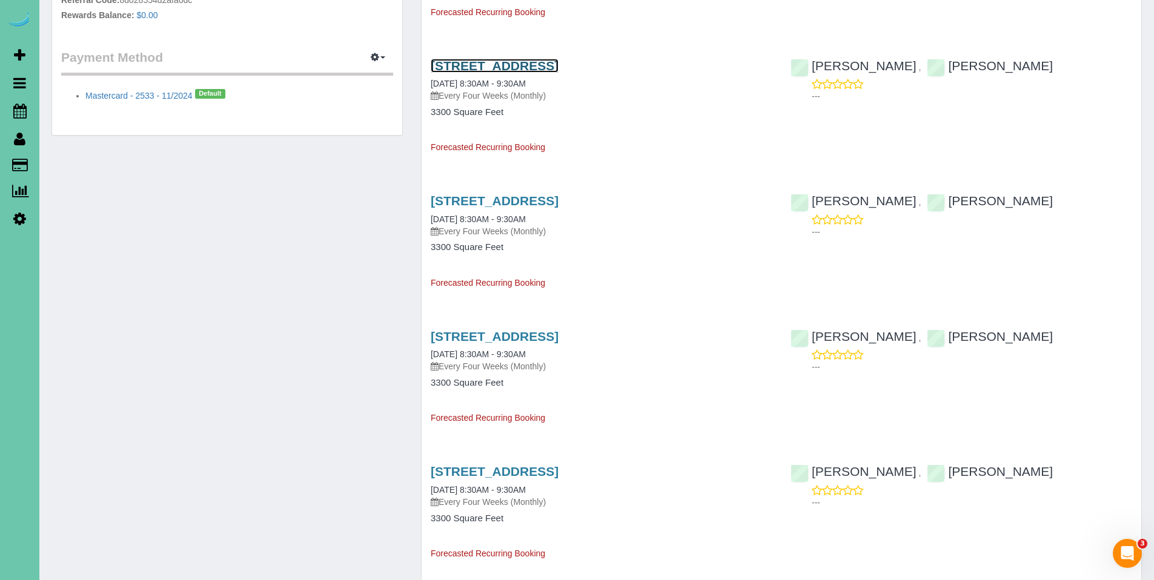  What do you see at coordinates (1142, 544) in the screenshot?
I see `span: 3` at bounding box center [1142, 544].